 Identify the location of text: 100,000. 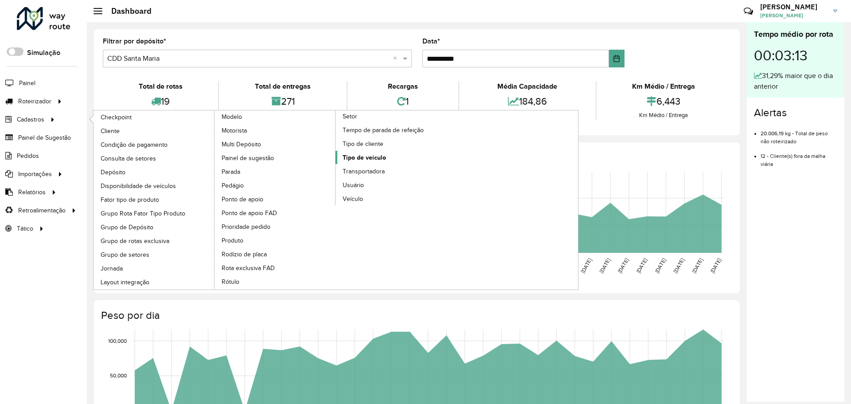
(117, 340).